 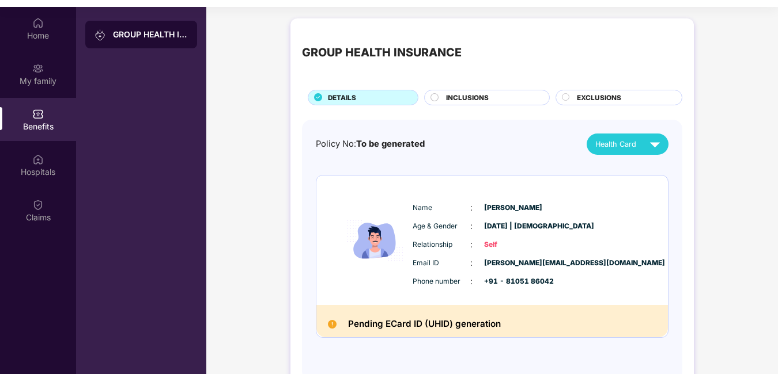 I want to click on span: Name, so click(x=441, y=208).